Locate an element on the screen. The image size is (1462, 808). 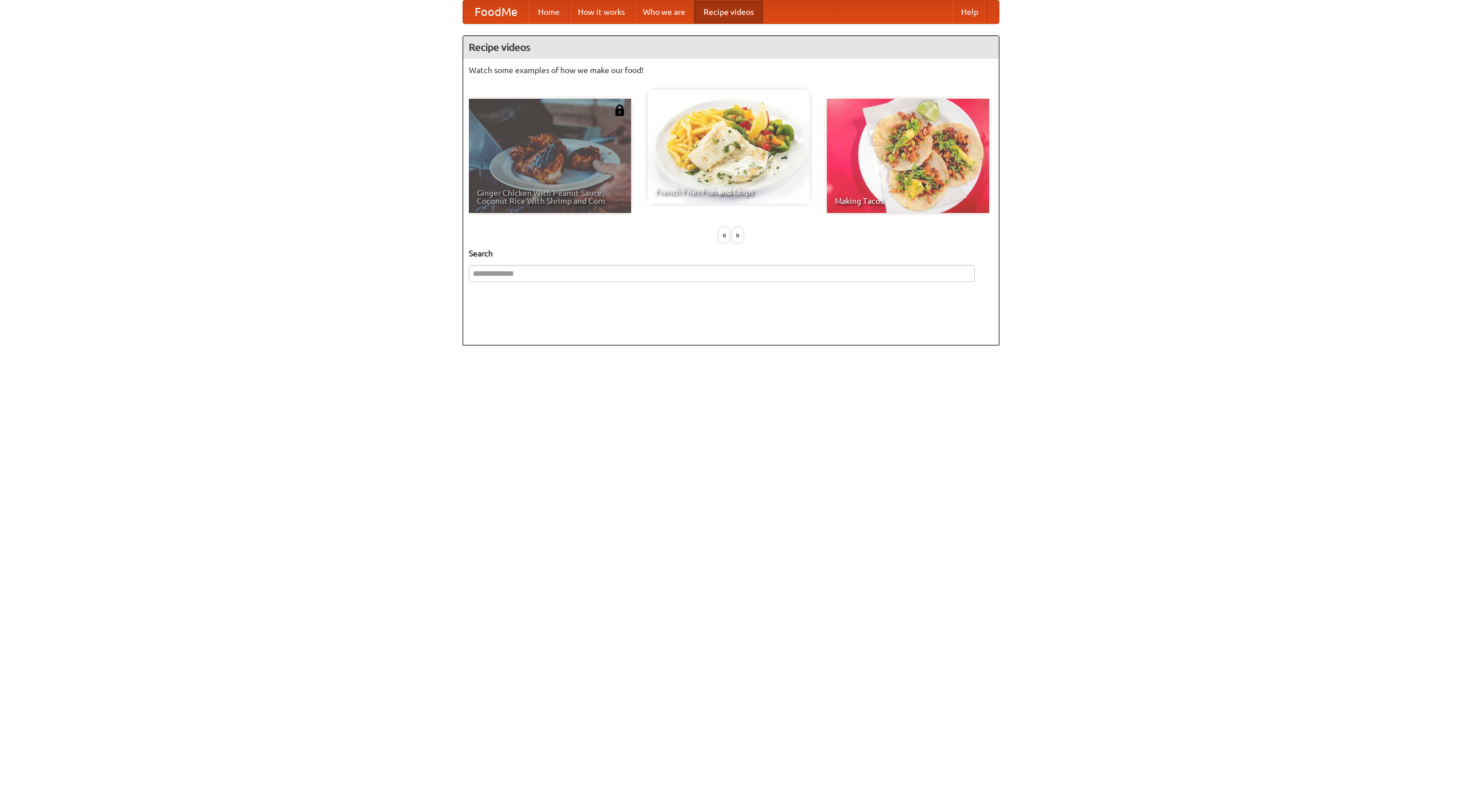
a: Help is located at coordinates (970, 12).